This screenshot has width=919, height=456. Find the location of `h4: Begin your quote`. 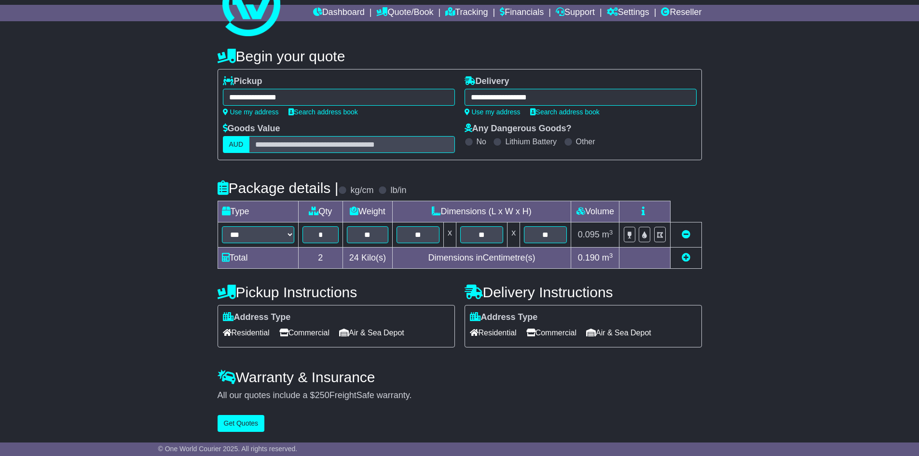

h4: Begin your quote is located at coordinates (460, 56).